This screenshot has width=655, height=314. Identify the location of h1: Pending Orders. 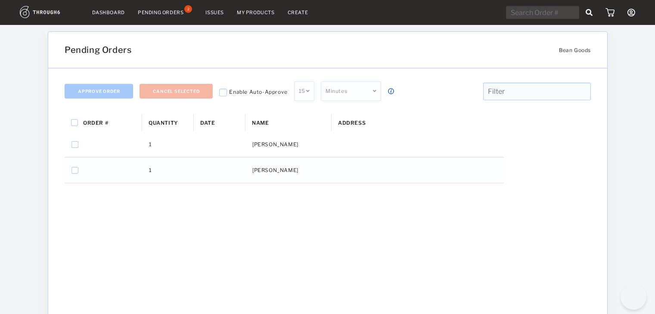
(283, 50).